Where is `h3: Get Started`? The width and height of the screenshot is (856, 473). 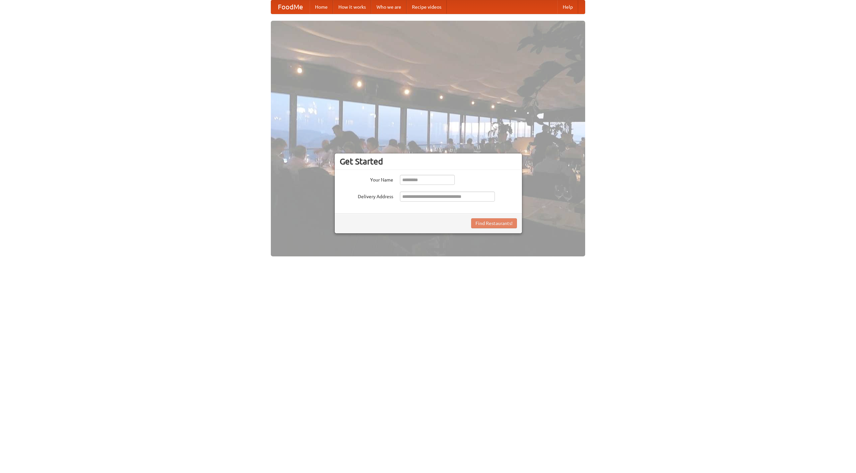
h3: Get Started is located at coordinates (428, 162).